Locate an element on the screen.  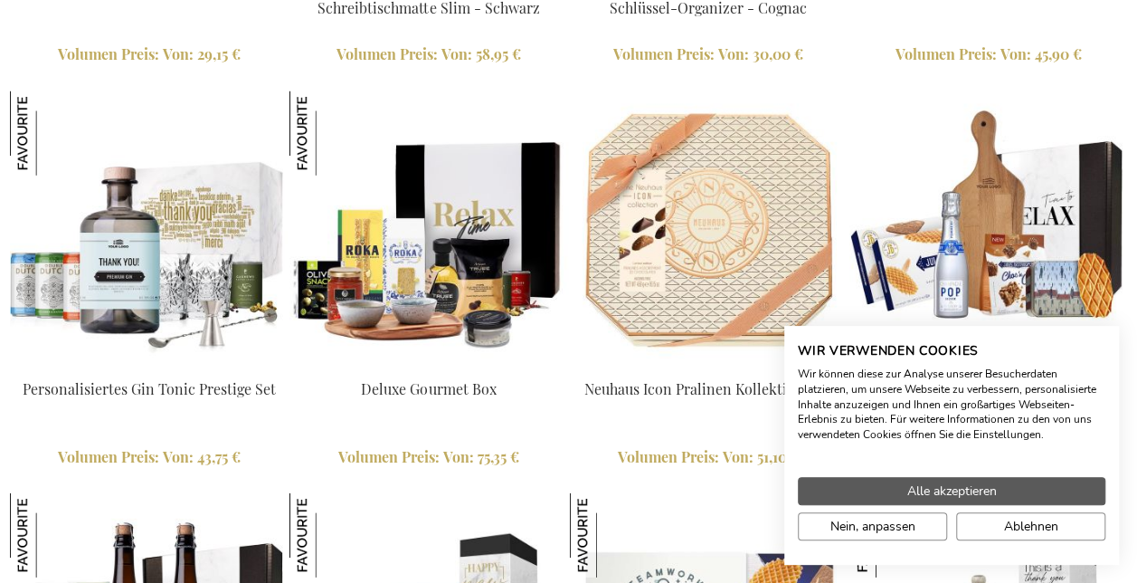
a: Volumen Preis: Von 51,10 € is located at coordinates (708, 457).